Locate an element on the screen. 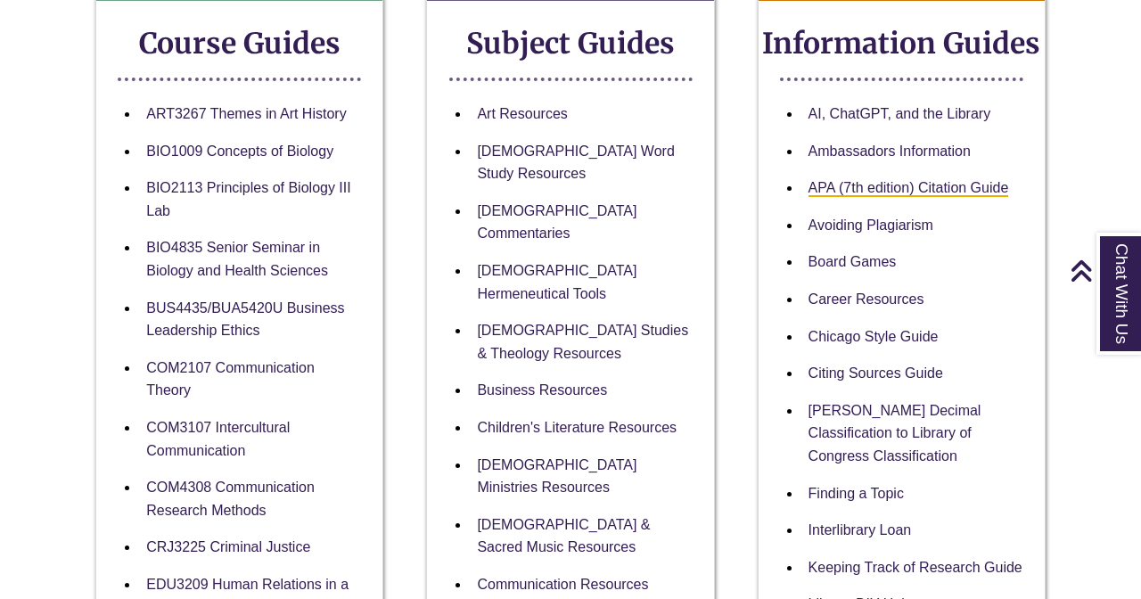  a: Citing Sources Guide is located at coordinates (875, 373).